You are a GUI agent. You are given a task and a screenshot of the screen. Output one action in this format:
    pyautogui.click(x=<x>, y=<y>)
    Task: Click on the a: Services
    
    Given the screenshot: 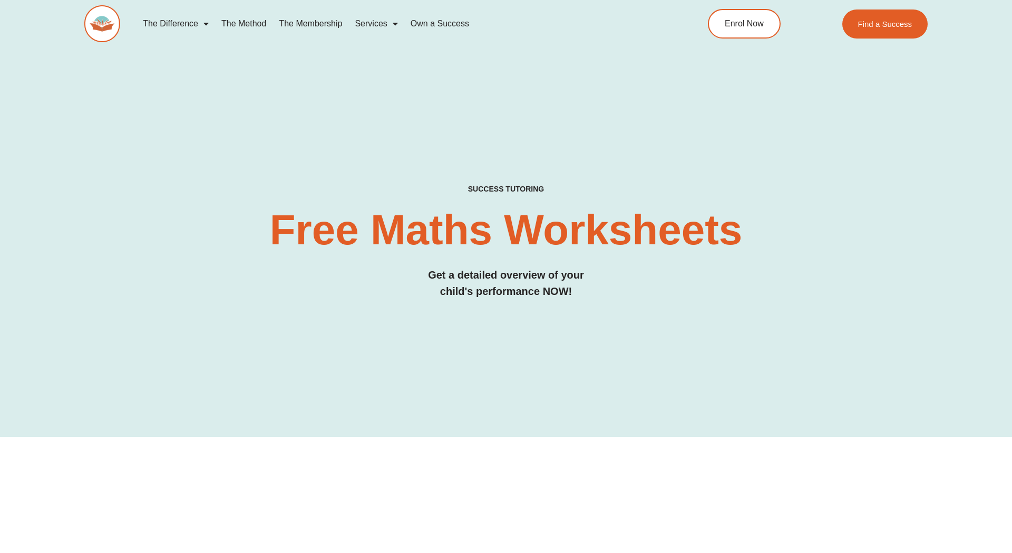 What is the action you would take?
    pyautogui.click(x=376, y=24)
    